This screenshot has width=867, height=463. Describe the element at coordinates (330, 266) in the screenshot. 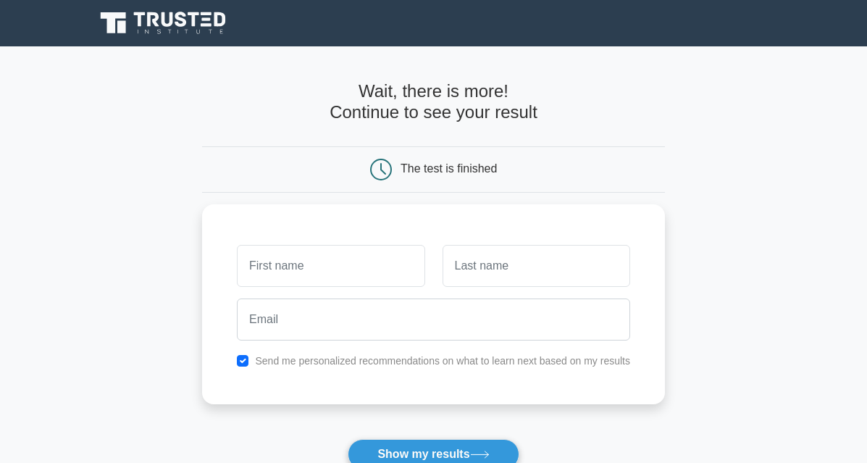

I see `input: First name` at that location.